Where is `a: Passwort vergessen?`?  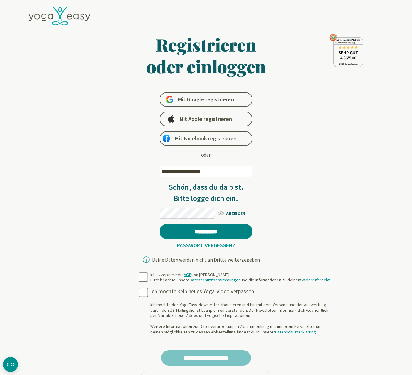
a: Passwort vergessen? is located at coordinates (206, 245).